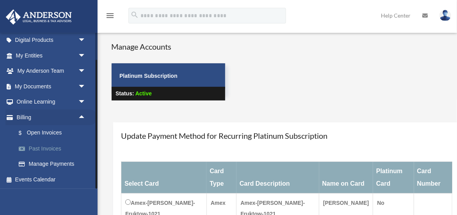  What do you see at coordinates (110, 16) in the screenshot?
I see `i: menu` at bounding box center [110, 16].